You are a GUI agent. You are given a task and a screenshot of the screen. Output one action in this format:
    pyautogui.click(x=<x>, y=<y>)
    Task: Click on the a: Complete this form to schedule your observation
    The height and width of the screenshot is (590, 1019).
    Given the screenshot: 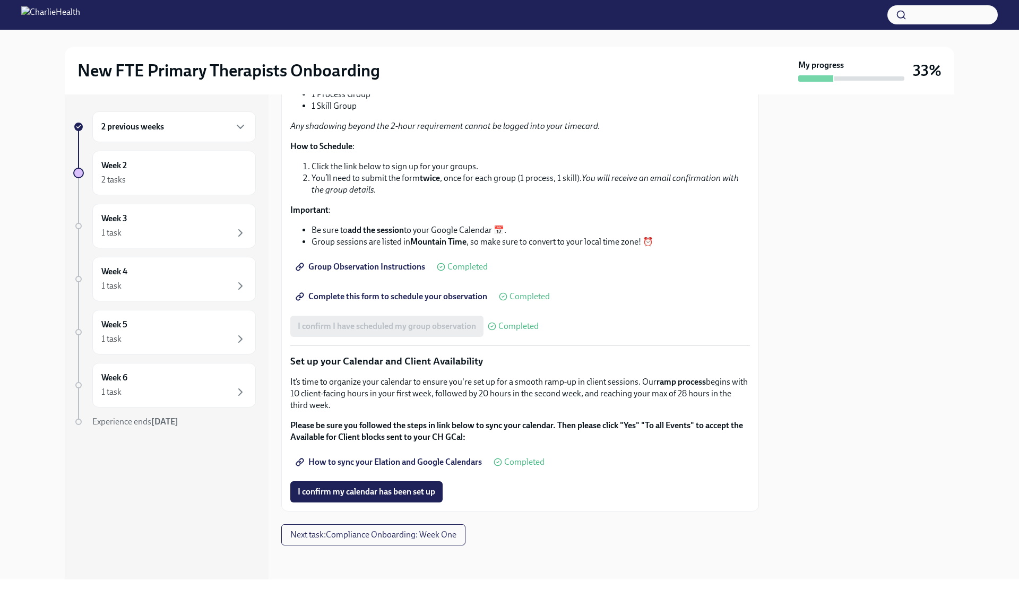 What is the action you would take?
    pyautogui.click(x=392, y=297)
    